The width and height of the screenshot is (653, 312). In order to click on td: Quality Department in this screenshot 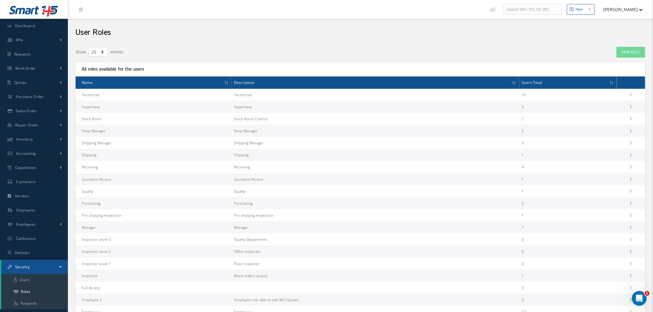, I will do `click(375, 240)`.